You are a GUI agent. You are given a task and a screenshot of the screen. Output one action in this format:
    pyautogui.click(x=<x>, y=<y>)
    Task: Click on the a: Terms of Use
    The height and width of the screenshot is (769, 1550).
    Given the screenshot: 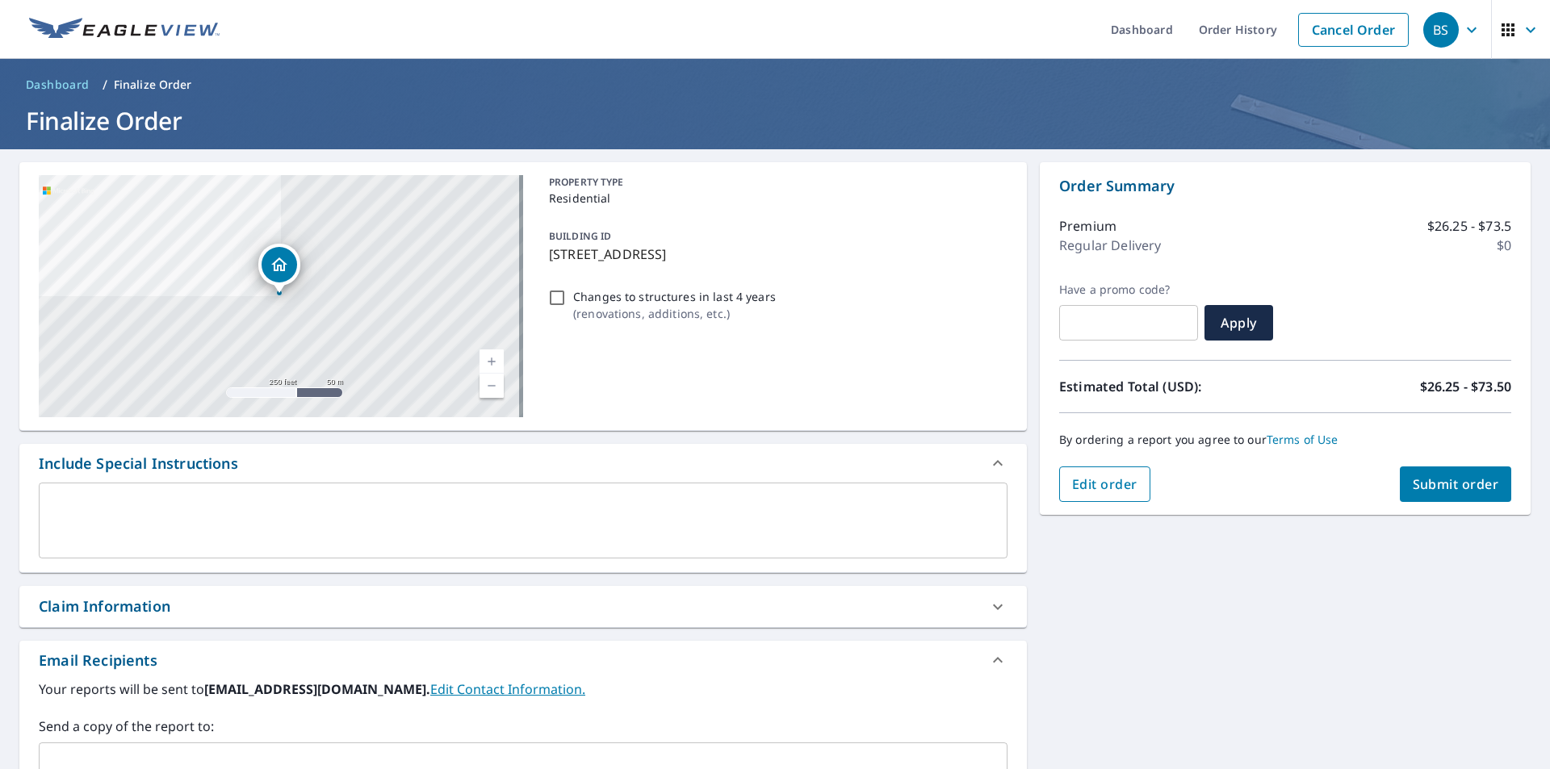 What is the action you would take?
    pyautogui.click(x=1302, y=439)
    